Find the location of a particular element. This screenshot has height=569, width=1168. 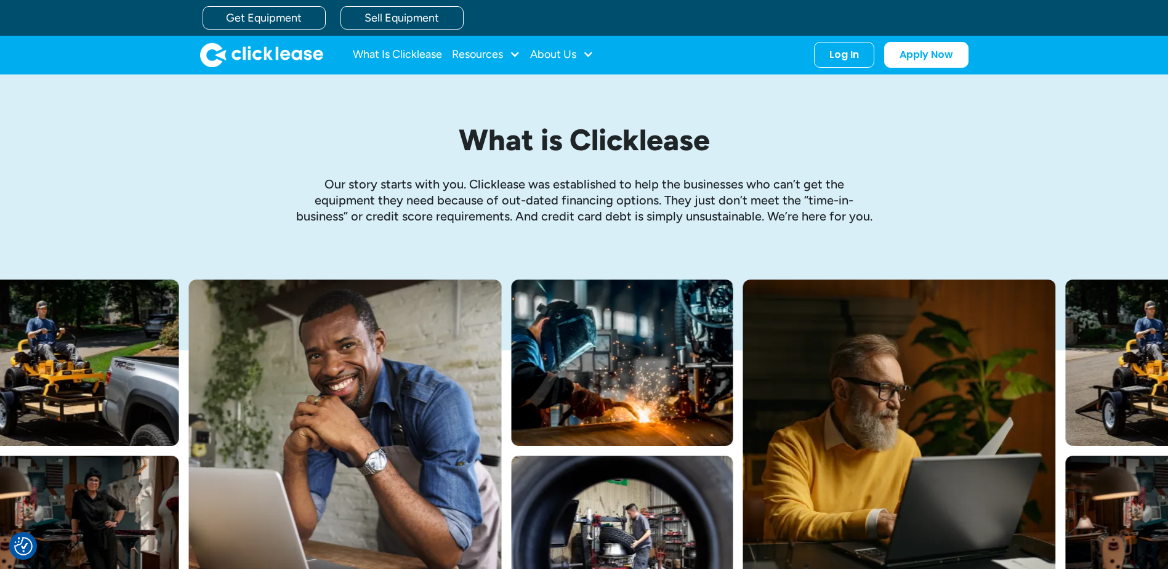

a: Sell Equipment is located at coordinates (402, 18).